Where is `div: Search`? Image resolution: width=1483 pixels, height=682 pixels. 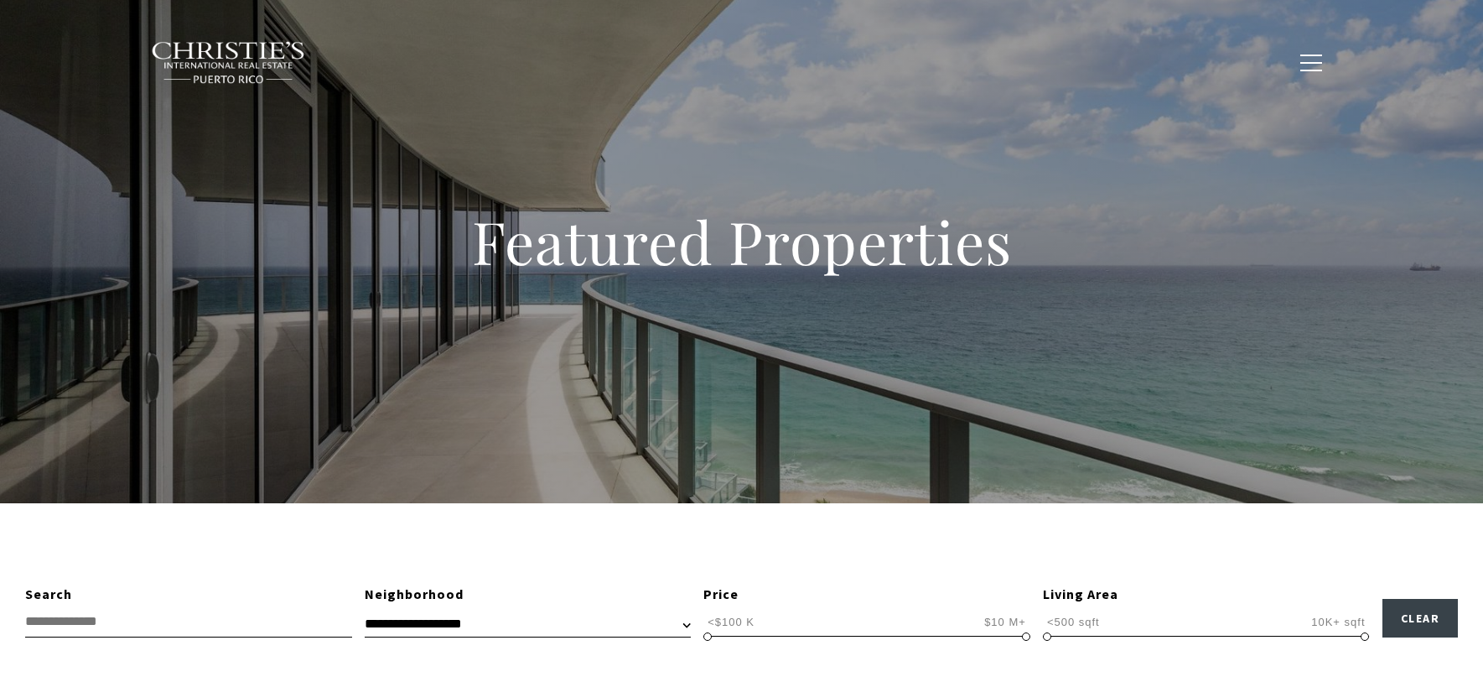 div: Search is located at coordinates (189, 594).